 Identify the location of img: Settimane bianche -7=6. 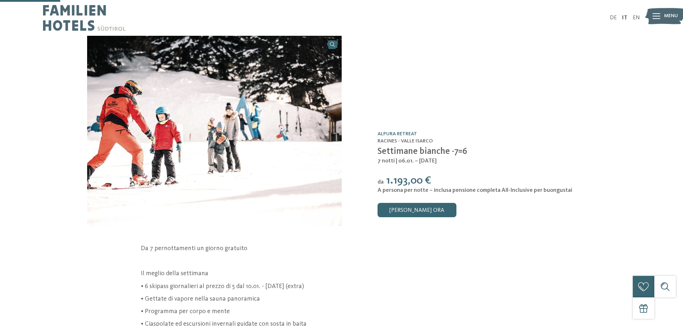
(214, 131).